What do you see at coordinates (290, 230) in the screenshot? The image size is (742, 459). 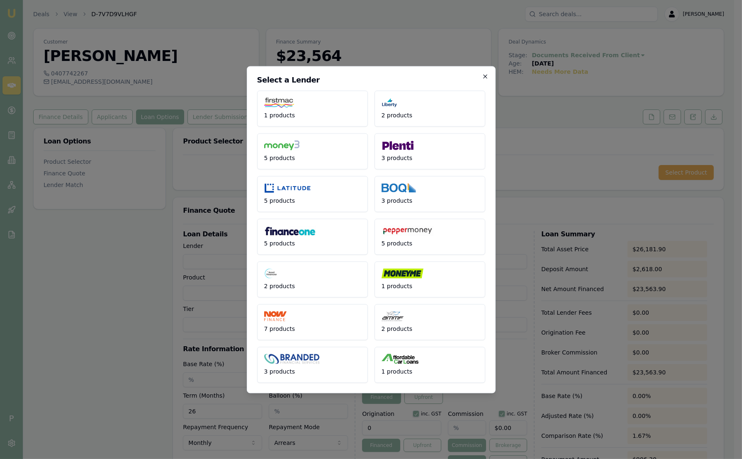 I see `img: Finance One` at bounding box center [290, 230].